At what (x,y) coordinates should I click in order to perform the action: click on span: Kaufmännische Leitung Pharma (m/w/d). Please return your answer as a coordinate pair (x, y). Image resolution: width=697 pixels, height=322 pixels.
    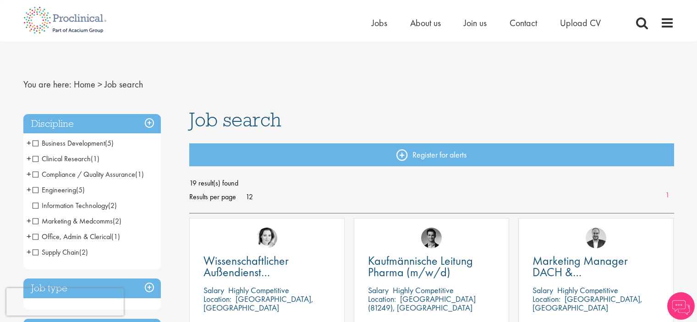
    Looking at the image, I should click on (420, 266).